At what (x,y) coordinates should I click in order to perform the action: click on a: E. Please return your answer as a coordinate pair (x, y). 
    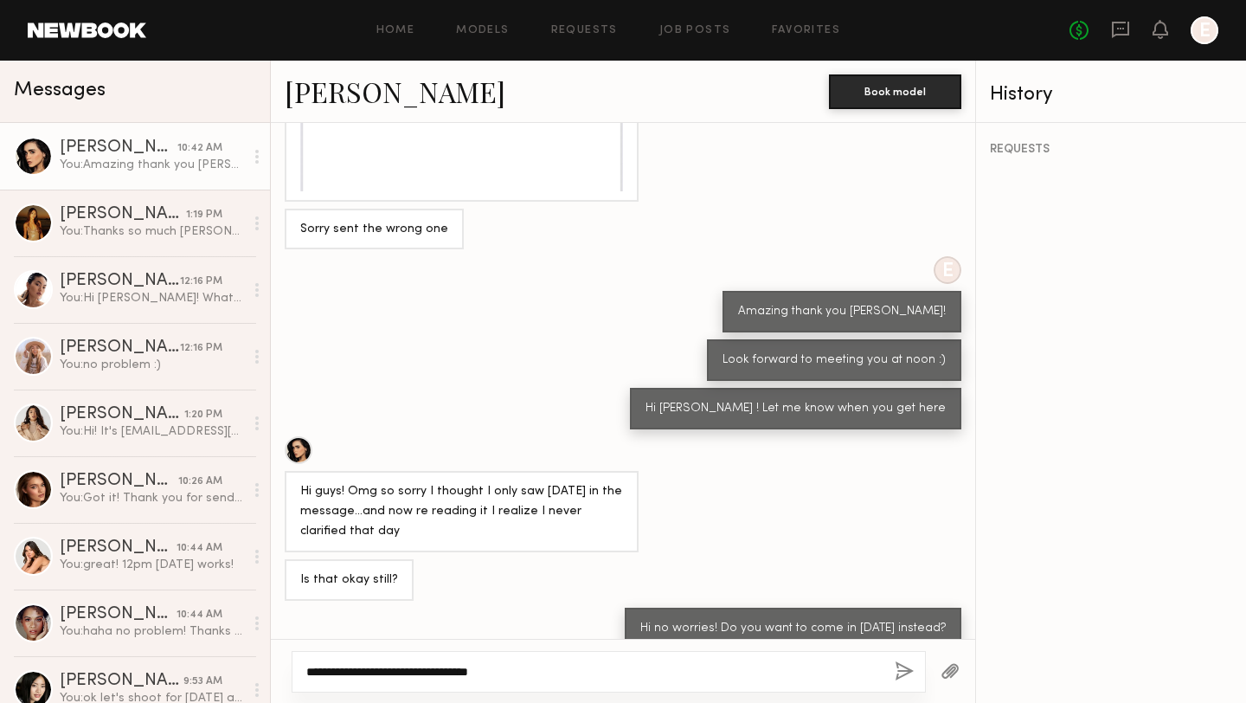
    Looking at the image, I should click on (1205, 30).